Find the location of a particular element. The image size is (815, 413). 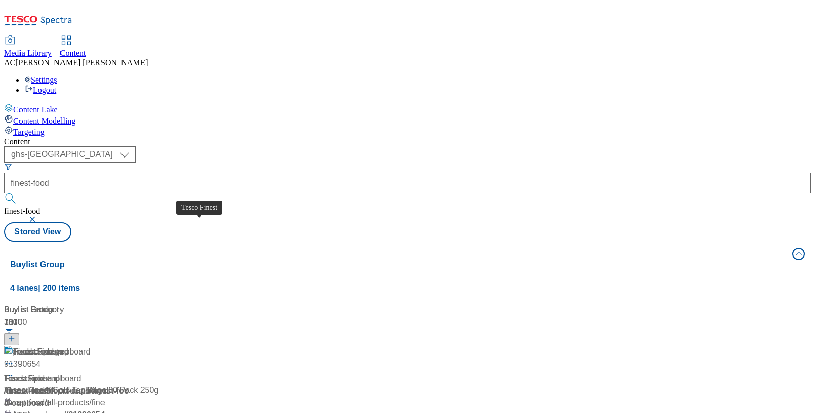

span: Content Modelling is located at coordinates (44, 120).